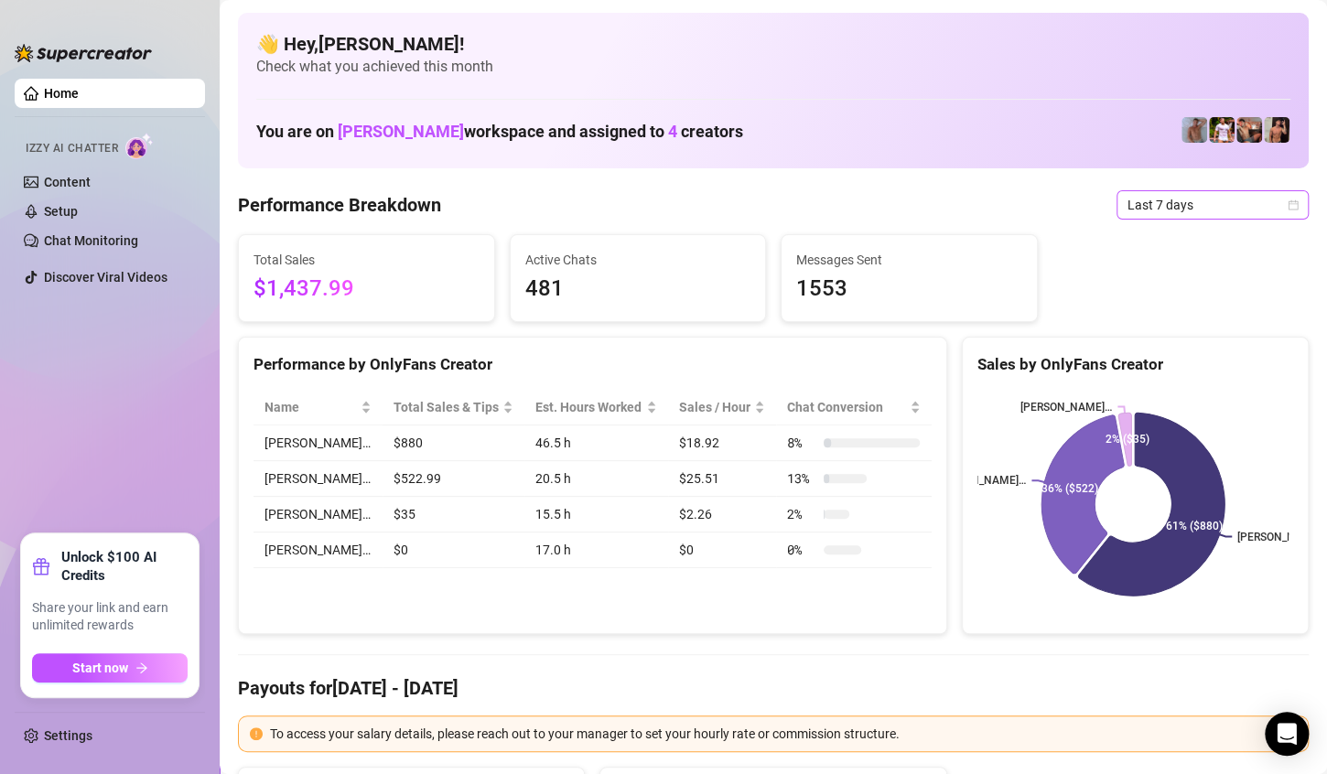 Image resolution: width=1327 pixels, height=774 pixels. What do you see at coordinates (454, 514) in the screenshot?
I see `td: $35` at bounding box center [454, 514].